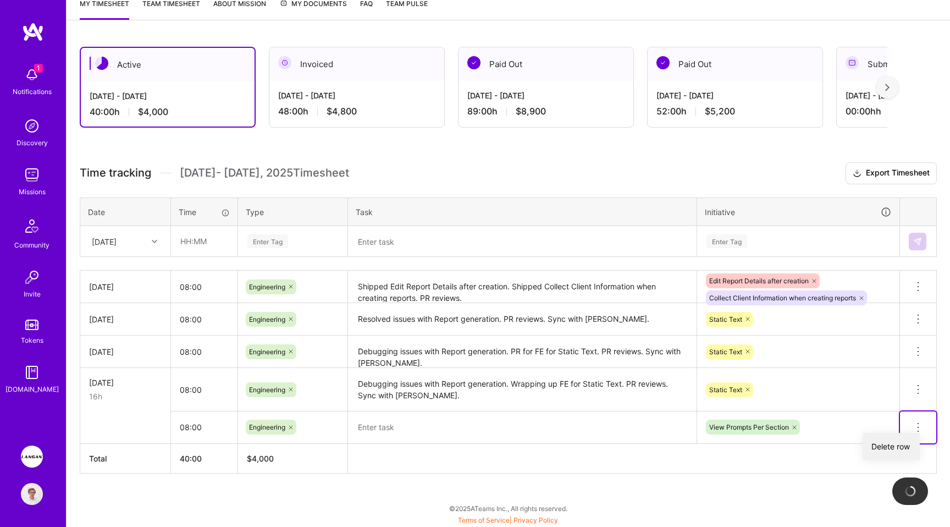 Image resolution: width=950 pixels, height=527 pixels. I want to click on span: $5,200, so click(720, 111).